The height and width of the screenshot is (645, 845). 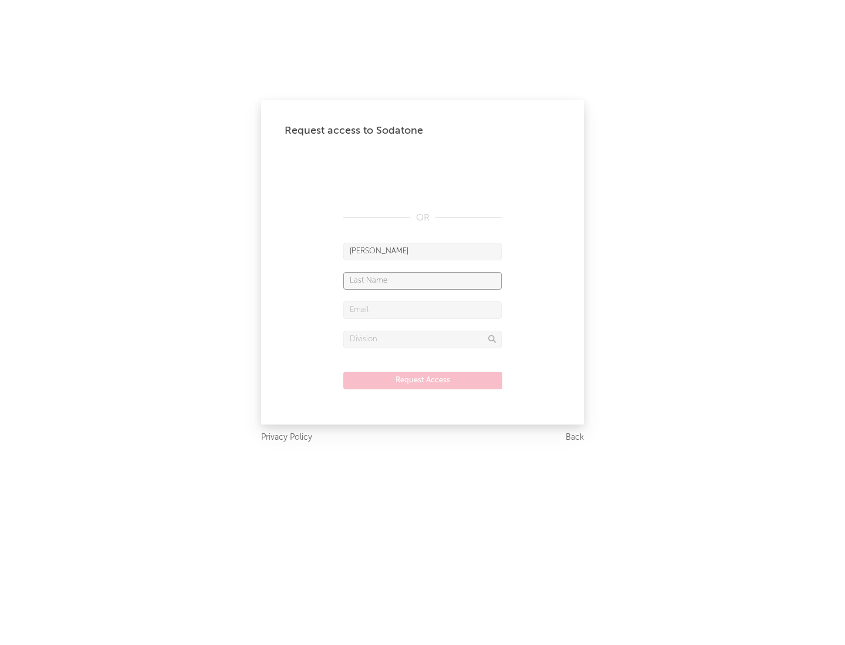 I want to click on a: Back, so click(x=574, y=437).